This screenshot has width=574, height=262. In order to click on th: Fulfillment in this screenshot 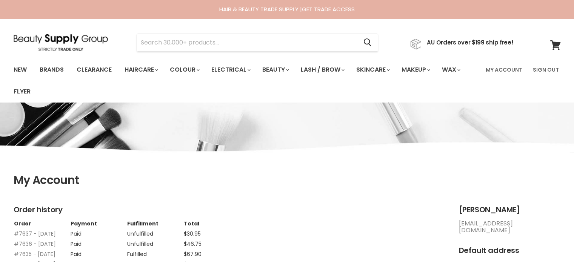, I will do `click(155, 224)`.